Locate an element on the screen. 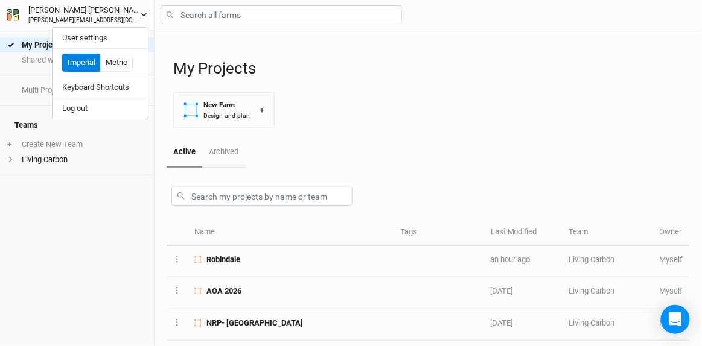  div: Open Intercom Messenger is located at coordinates (675, 320).